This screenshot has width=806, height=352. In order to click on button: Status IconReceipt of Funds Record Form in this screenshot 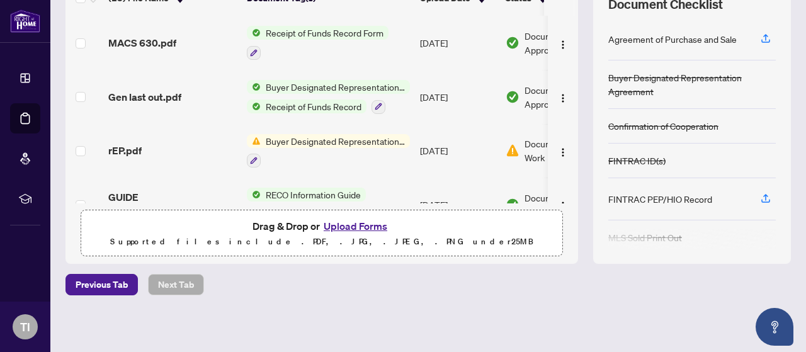, I will do `click(317, 43)`.